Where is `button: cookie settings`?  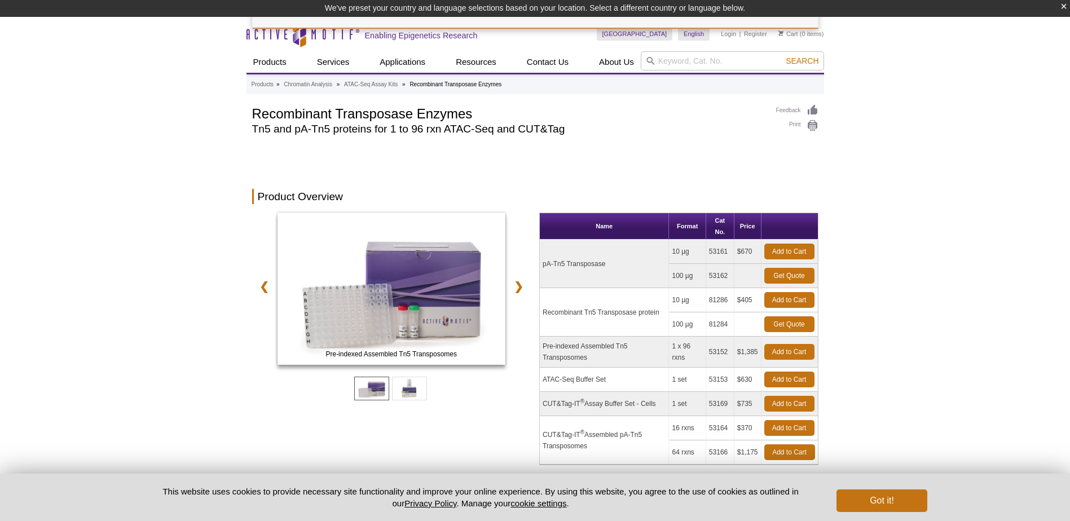
button: cookie settings is located at coordinates (538, 503).